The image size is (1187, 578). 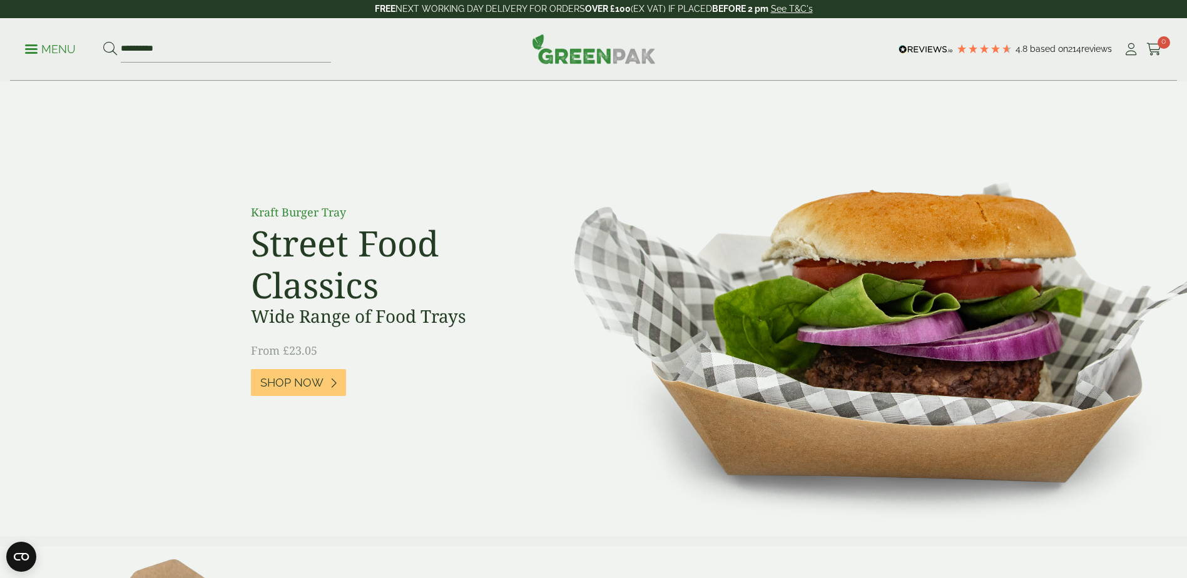 What do you see at coordinates (1164, 43) in the screenshot?
I see `span: 0` at bounding box center [1164, 43].